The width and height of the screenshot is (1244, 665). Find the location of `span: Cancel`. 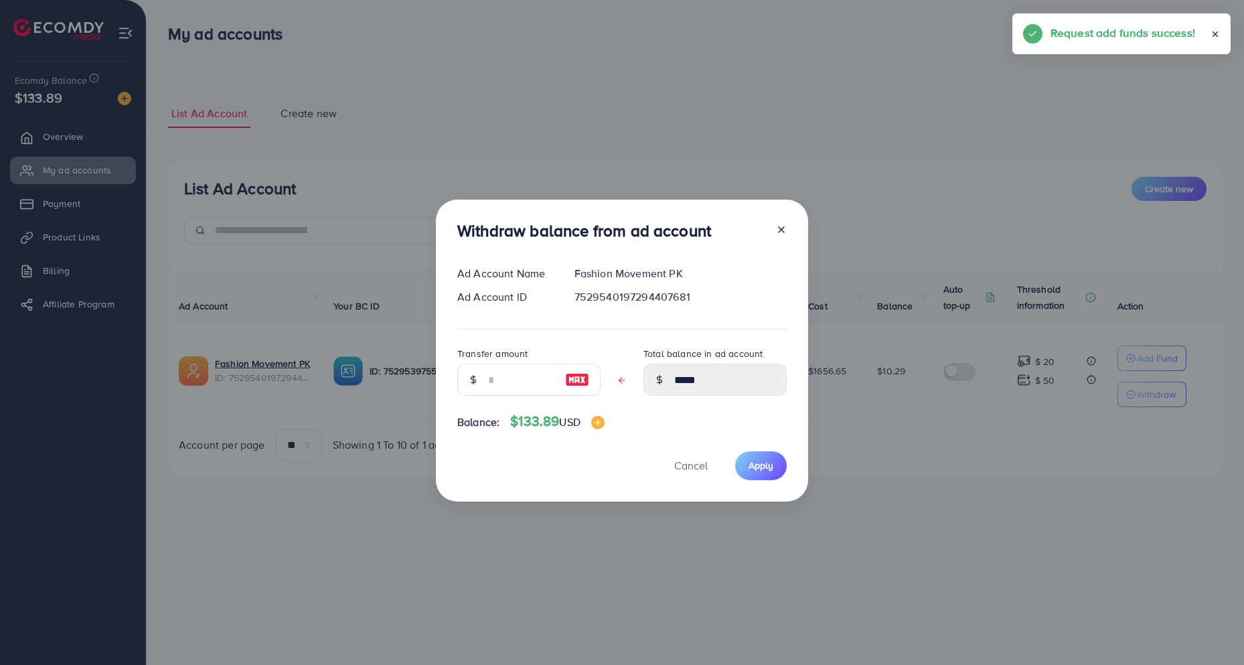

span: Cancel is located at coordinates (691, 465).